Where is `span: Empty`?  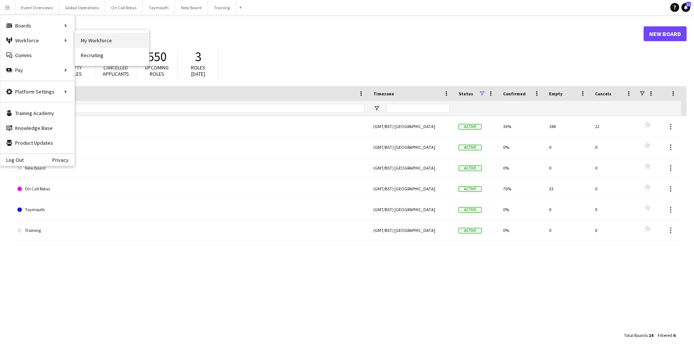 span: Empty is located at coordinates (556, 93).